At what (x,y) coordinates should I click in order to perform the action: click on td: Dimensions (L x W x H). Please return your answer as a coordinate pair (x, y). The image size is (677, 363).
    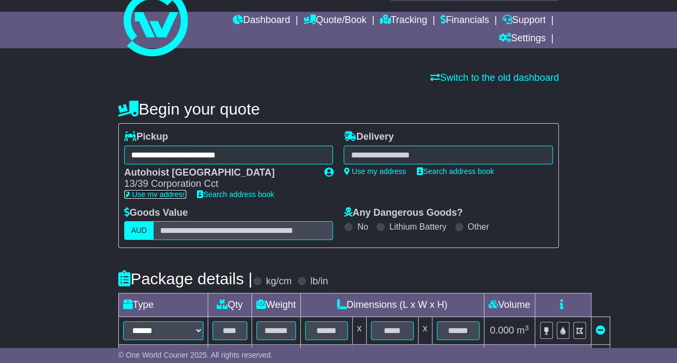
    Looking at the image, I should click on (392, 305).